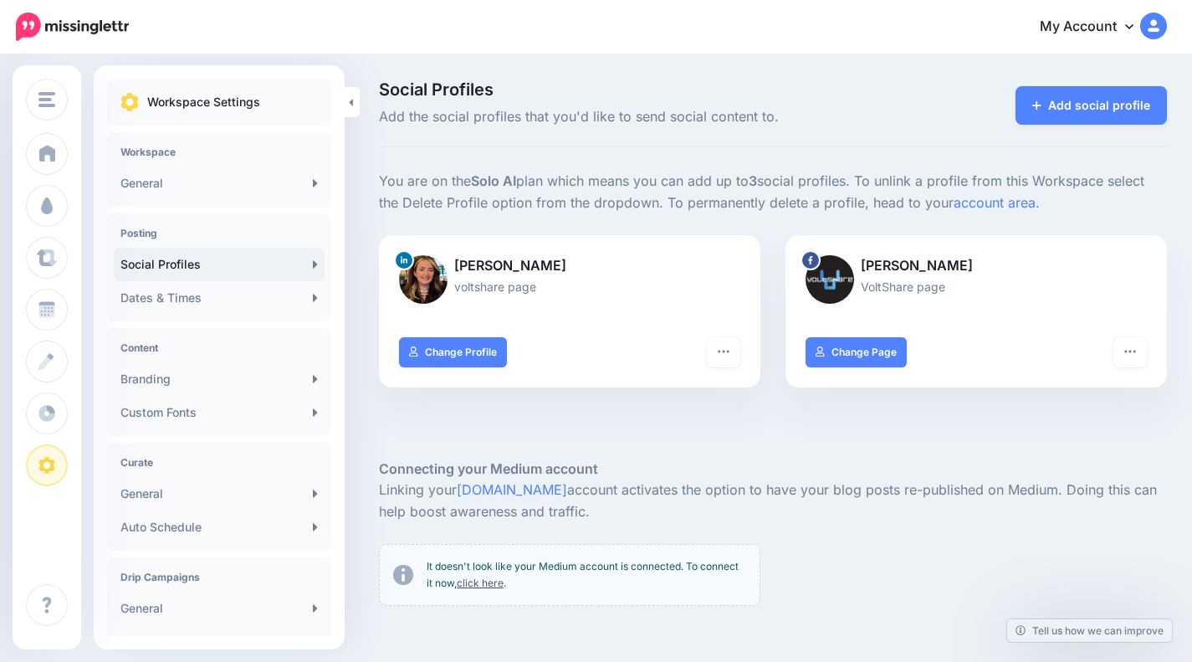 The image size is (1192, 662). What do you see at coordinates (423, 279) in the screenshot?
I see `img: 1715338179270-84151.png` at bounding box center [423, 279].